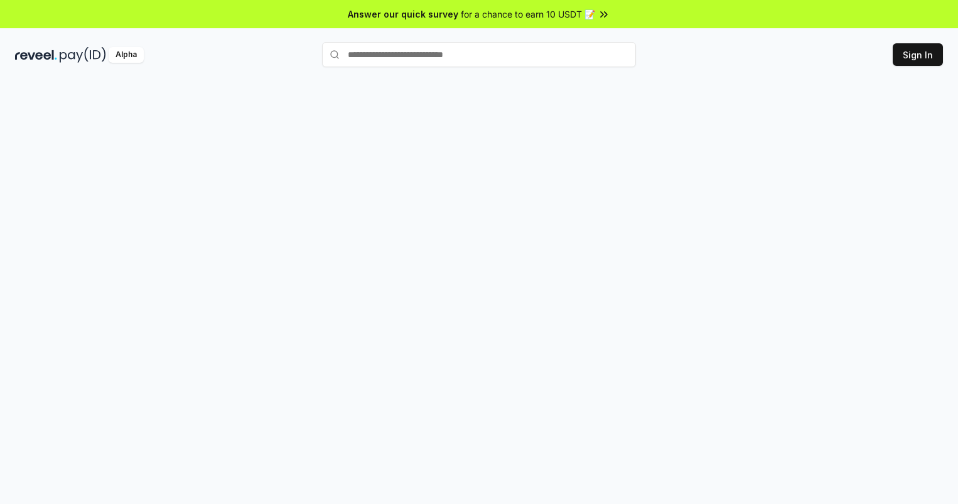 The image size is (958, 504). What do you see at coordinates (917, 55) in the screenshot?
I see `button: Sign In` at bounding box center [917, 55].